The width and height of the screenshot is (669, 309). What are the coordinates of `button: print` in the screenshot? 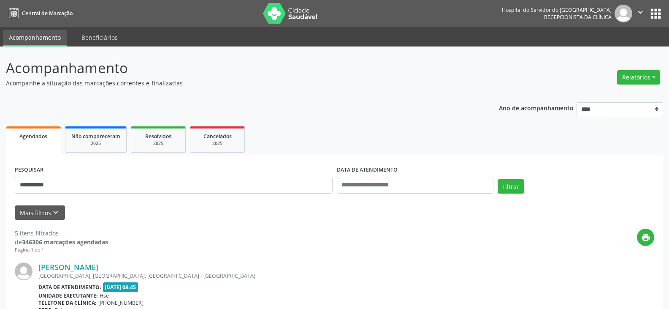 It's located at (646, 237).